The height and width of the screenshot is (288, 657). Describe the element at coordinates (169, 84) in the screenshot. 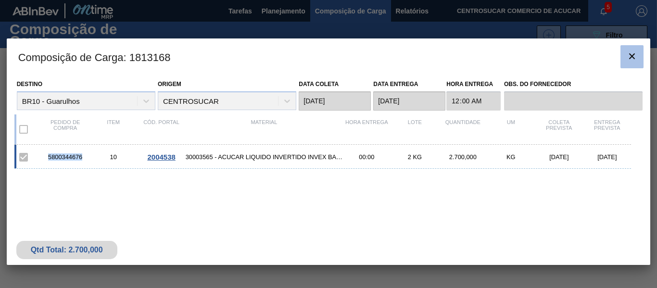

I see `label: Origem` at that location.